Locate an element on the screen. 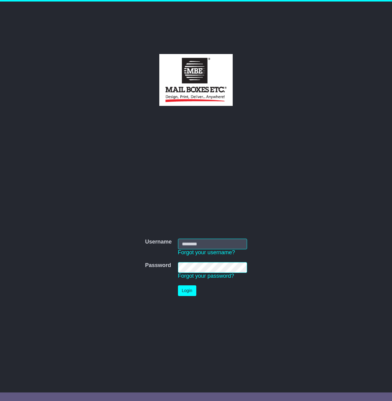 The width and height of the screenshot is (392, 401). a: Forgot your username? is located at coordinates (206, 253).